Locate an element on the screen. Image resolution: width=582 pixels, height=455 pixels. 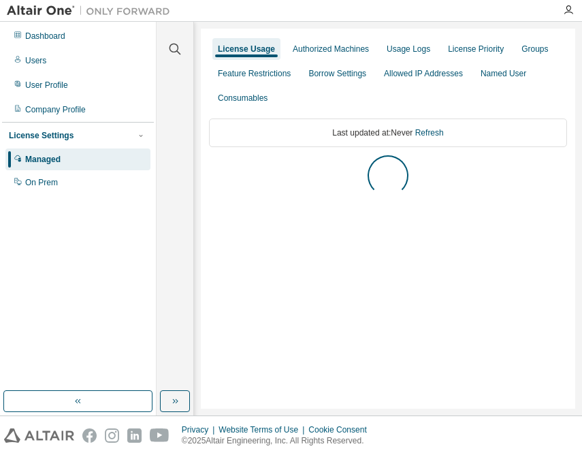
img: Altair One is located at coordinates (92, 11).